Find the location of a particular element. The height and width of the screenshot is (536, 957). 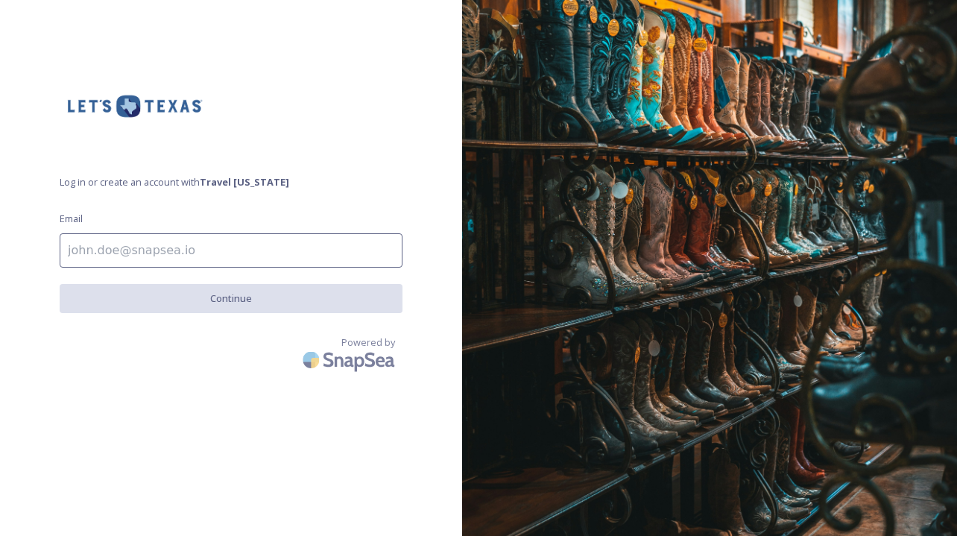

span: Powered by is located at coordinates (368, 342).